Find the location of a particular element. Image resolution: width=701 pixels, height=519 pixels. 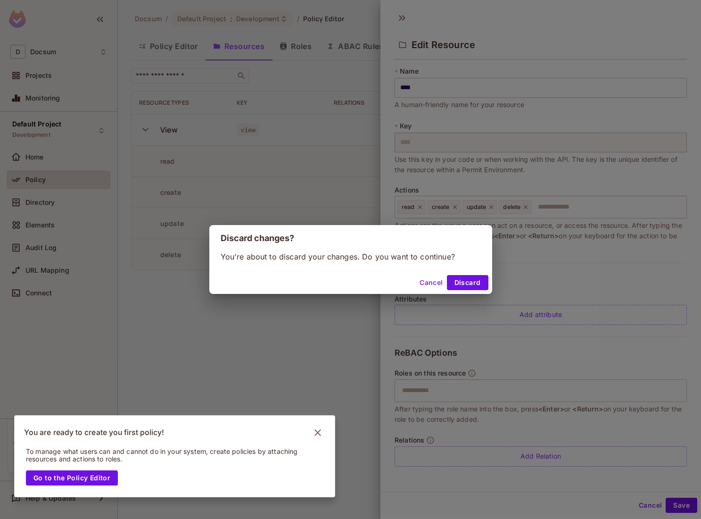

p: You're about to discard your changes. Do you want to continue? is located at coordinates (351, 257).